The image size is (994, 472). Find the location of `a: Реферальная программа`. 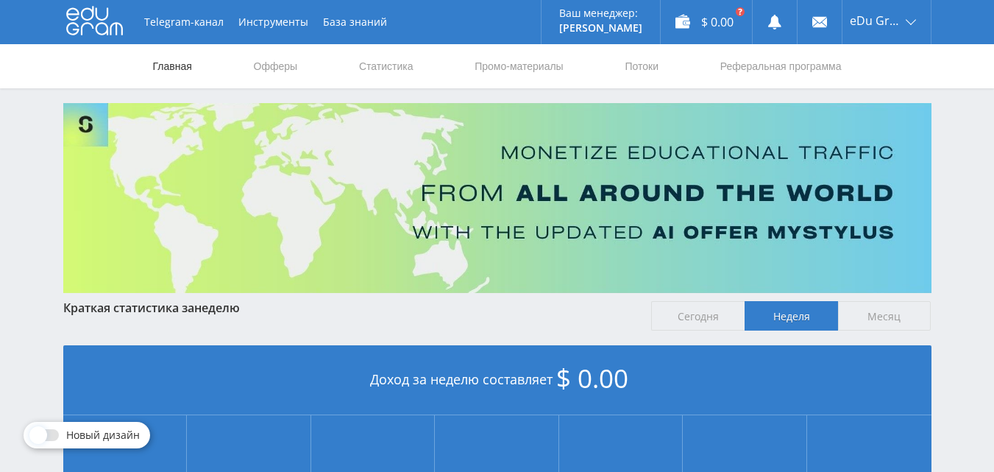

a: Реферальная программа is located at coordinates (780, 66).